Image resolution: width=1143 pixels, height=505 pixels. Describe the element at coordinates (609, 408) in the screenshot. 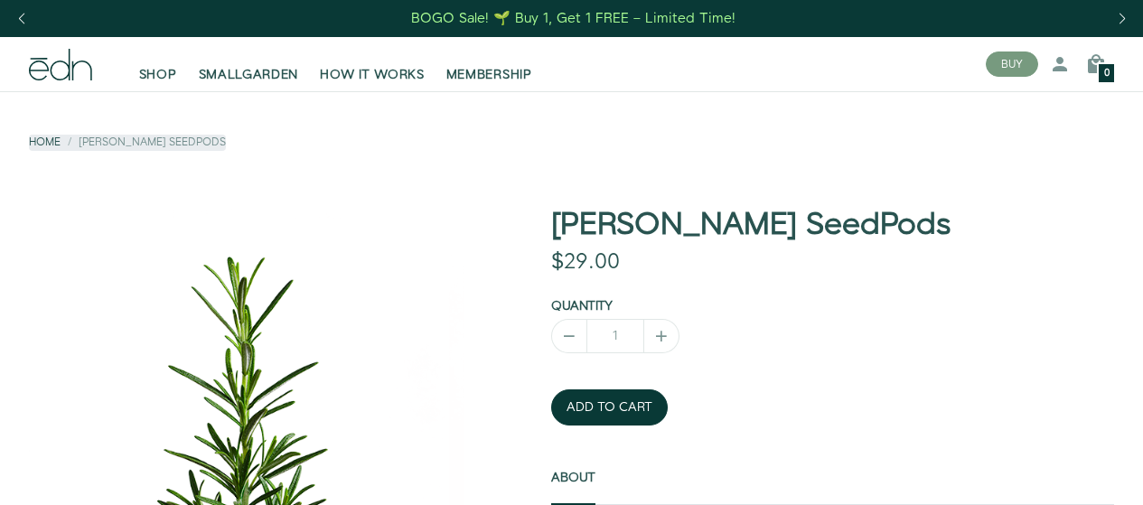

I see `button: ADD TO CART` at that location.